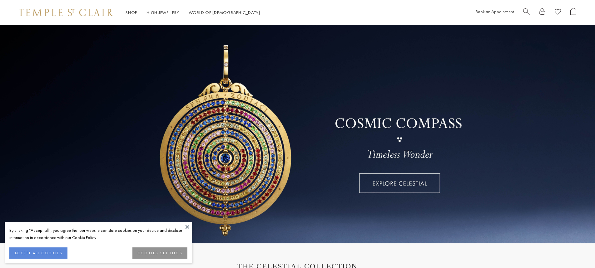 This screenshot has height=268, width=595. What do you see at coordinates (66, 12) in the screenshot?
I see `img: Temple St. Clair` at bounding box center [66, 12].